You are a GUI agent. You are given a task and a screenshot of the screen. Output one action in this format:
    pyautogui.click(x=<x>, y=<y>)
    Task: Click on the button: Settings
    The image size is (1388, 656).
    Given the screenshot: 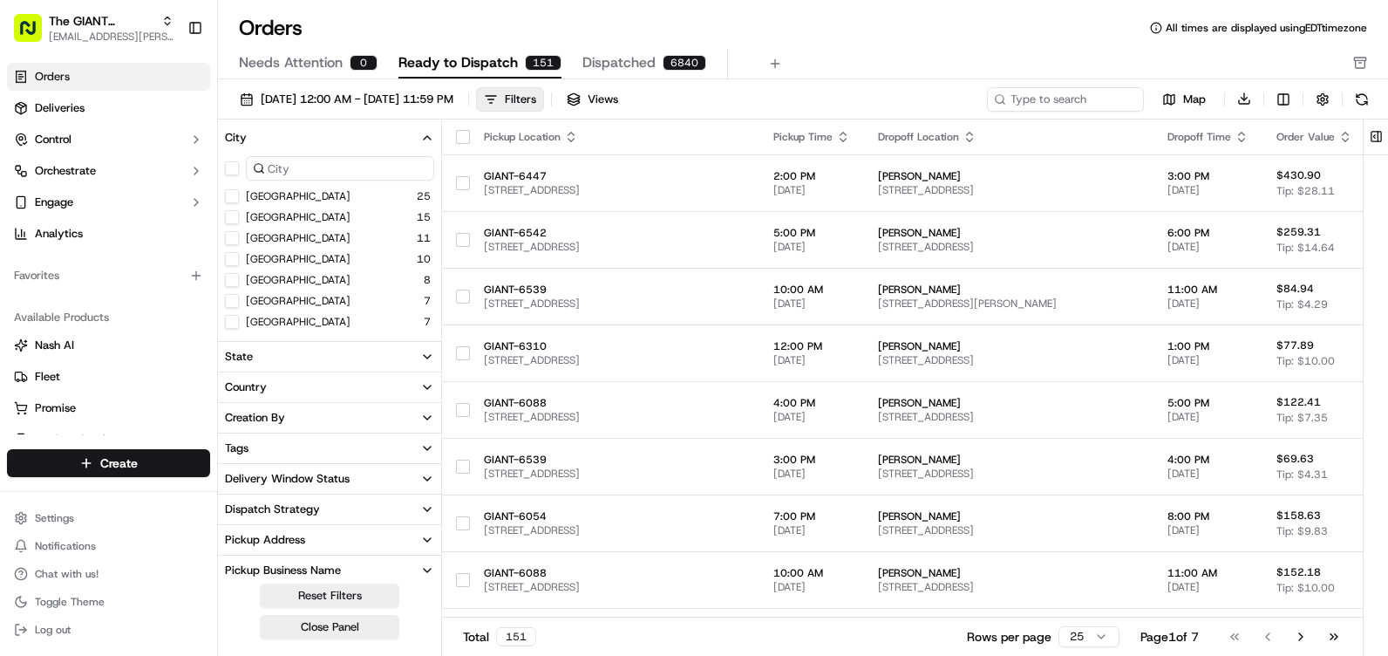 What is the action you would take?
    pyautogui.click(x=108, y=518)
    